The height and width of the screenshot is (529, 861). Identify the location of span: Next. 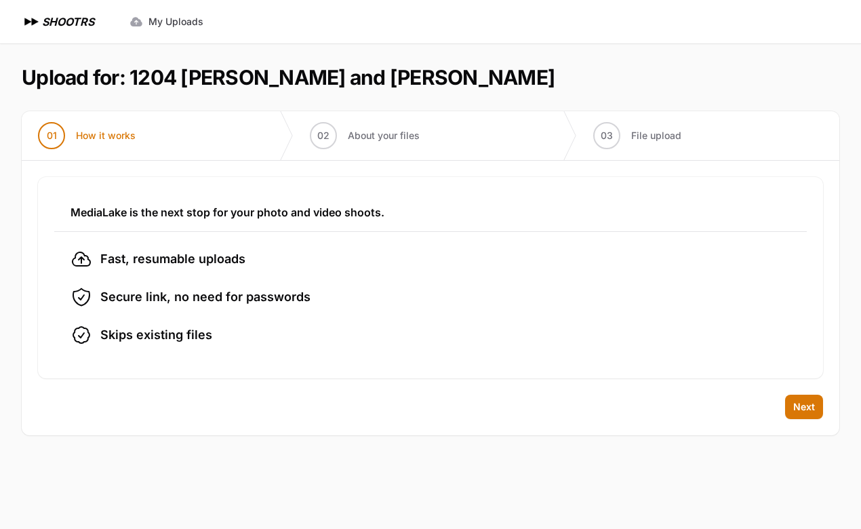
(804, 407).